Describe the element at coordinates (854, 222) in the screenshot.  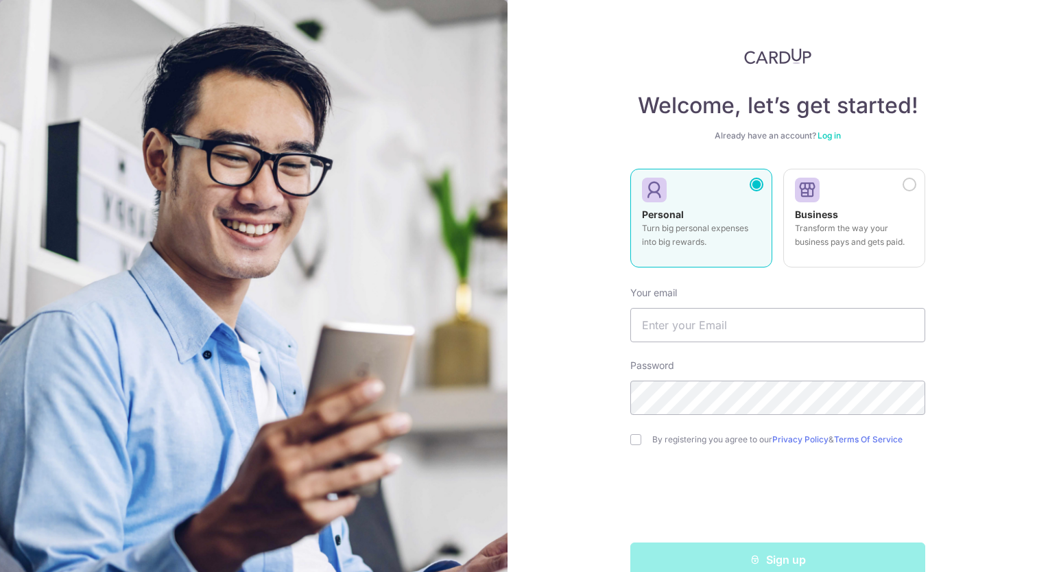
I see `a: Business Transform the way your business pays and gets paid.` at that location.